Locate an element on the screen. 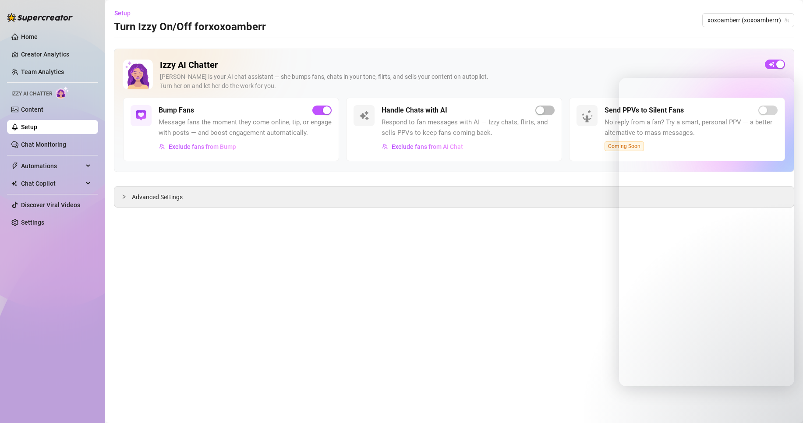 The width and height of the screenshot is (803, 423). span: thunderbolt is located at coordinates (15, 166).